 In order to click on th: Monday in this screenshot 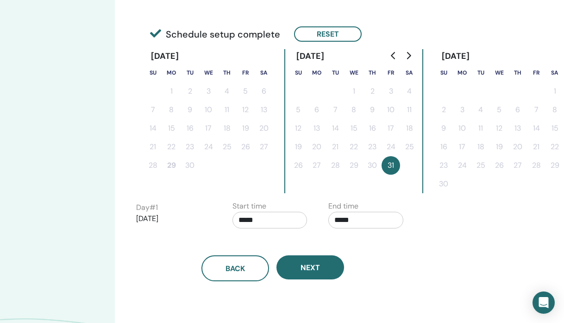, I will do `click(171, 73)`.